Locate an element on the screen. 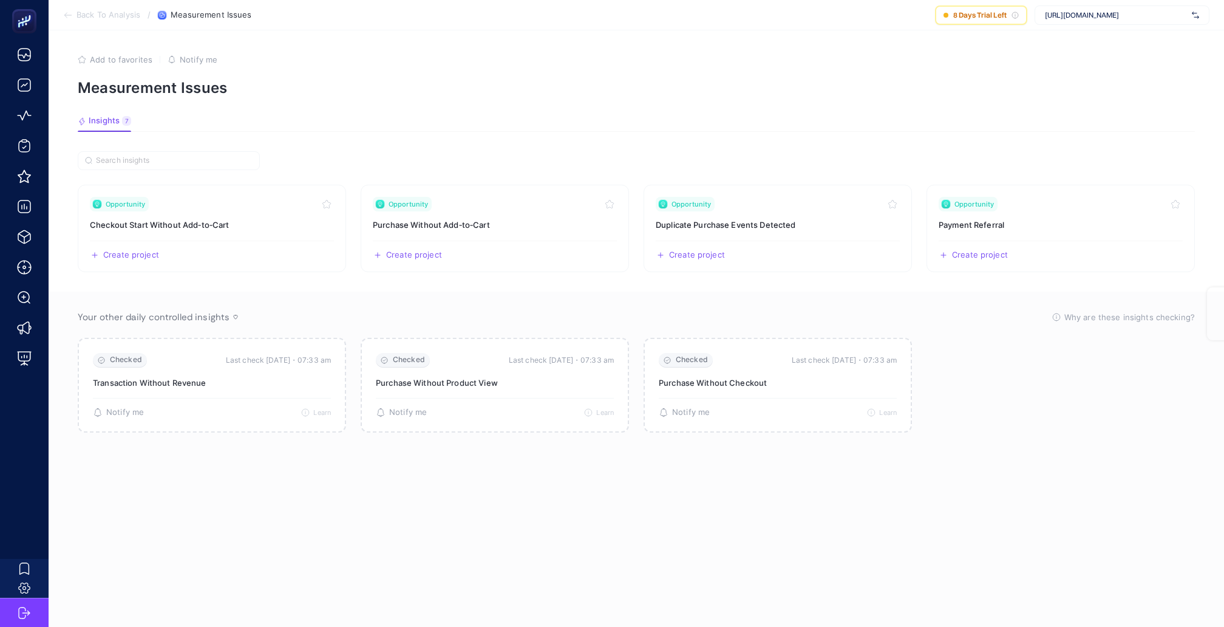 Image resolution: width=1224 pixels, height=627 pixels. span: 8 Days Trial Left is located at coordinates (980, 15).